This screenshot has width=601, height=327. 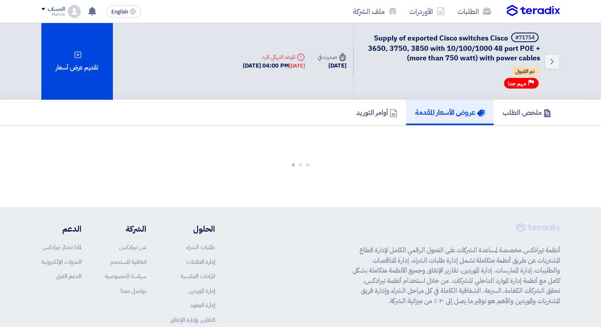 What do you see at coordinates (77, 61) in the screenshot?
I see `div: تقديم عرض أسعار` at bounding box center [77, 61].